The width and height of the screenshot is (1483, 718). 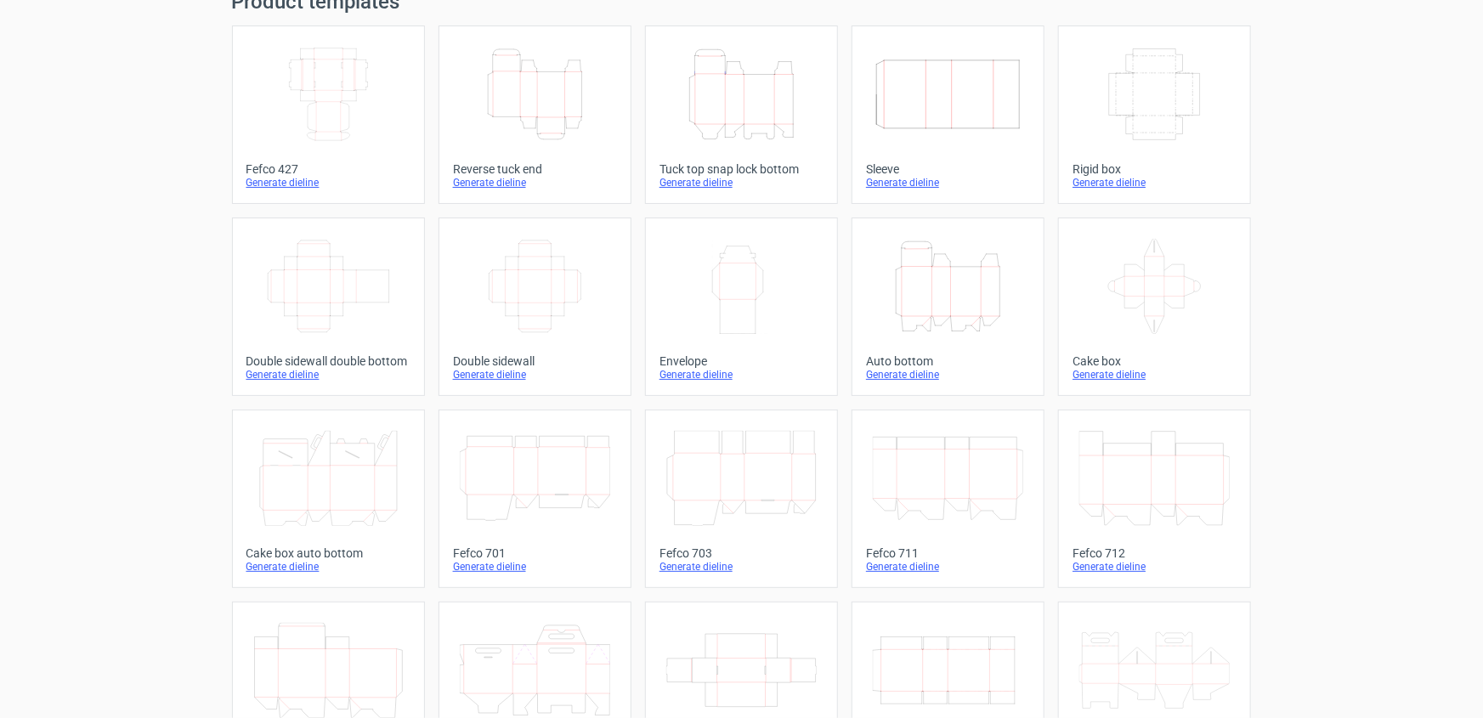 What do you see at coordinates (328, 115) in the screenshot?
I see `a: Fefco 427Generate dieline` at bounding box center [328, 115].